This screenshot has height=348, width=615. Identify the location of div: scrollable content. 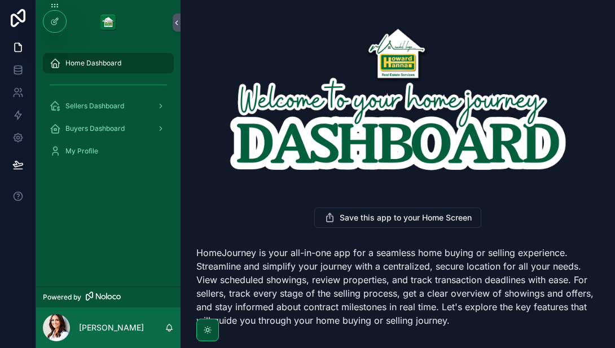
(108, 111).